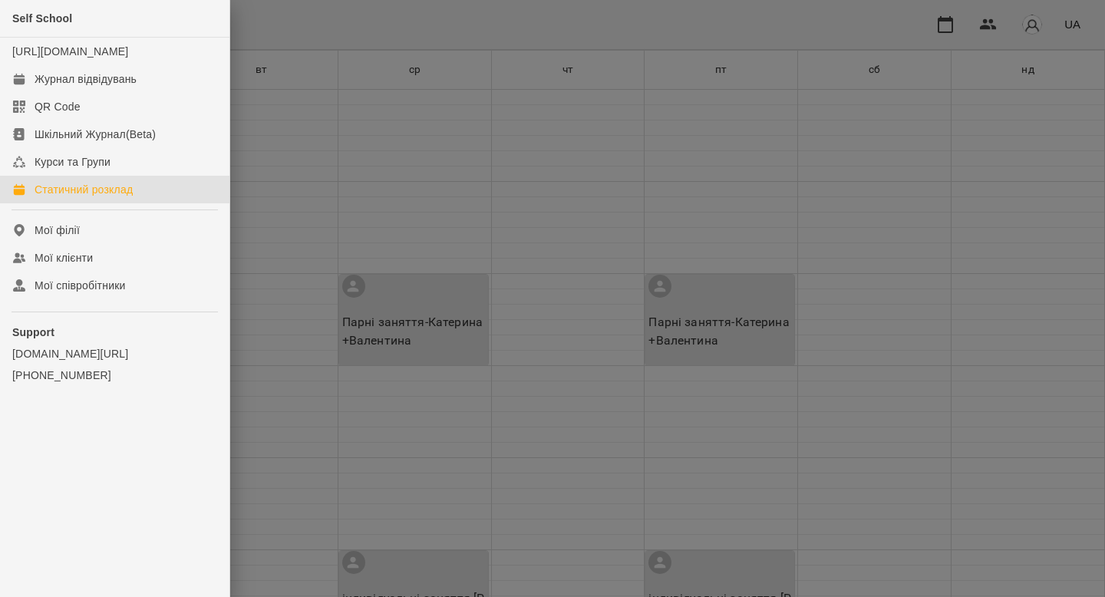 This screenshot has height=597, width=1105. What do you see at coordinates (42, 18) in the screenshot?
I see `span: Self School` at bounding box center [42, 18].